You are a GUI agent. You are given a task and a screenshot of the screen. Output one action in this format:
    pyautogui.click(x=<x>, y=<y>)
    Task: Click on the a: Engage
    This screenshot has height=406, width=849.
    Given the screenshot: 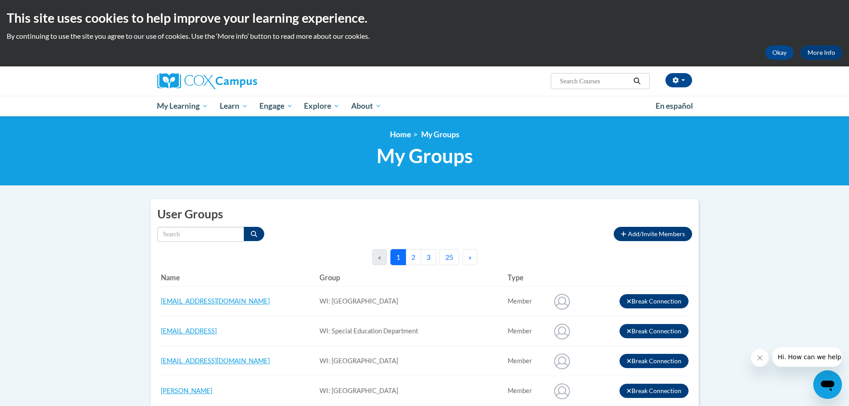 What is the action you would take?
    pyautogui.click(x=276, y=106)
    